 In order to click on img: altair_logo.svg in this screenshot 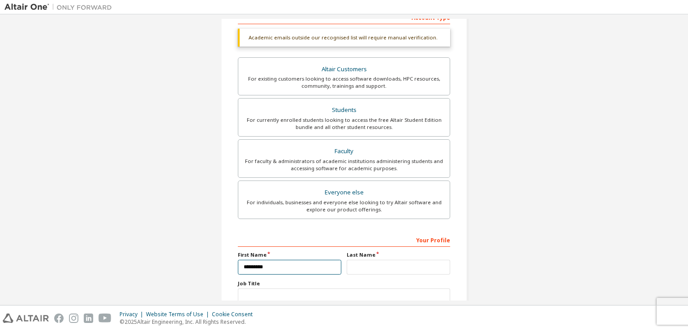, I will do `click(26, 318)`.